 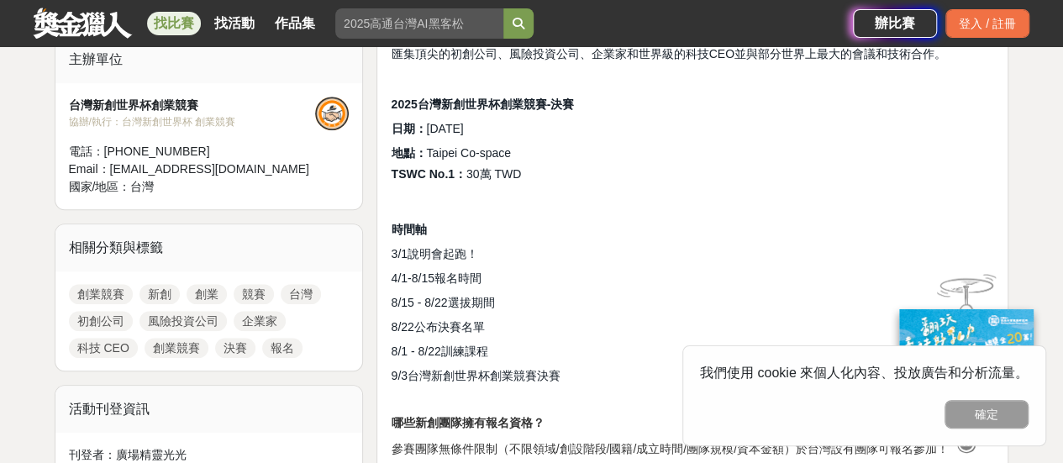 What do you see at coordinates (987, 24) in the screenshot?
I see `div: 登入 / 註冊` at bounding box center [987, 24].